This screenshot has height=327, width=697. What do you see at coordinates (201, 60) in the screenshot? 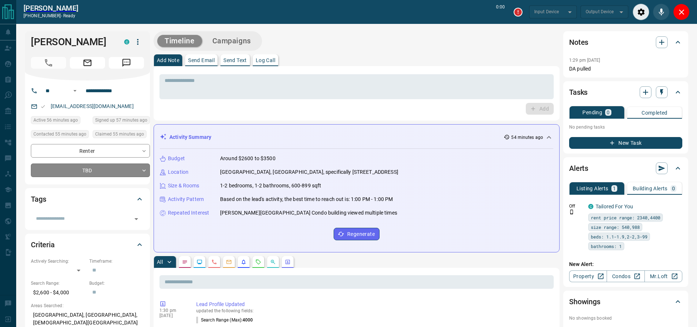
I see `p: Send Email` at bounding box center [201, 60].